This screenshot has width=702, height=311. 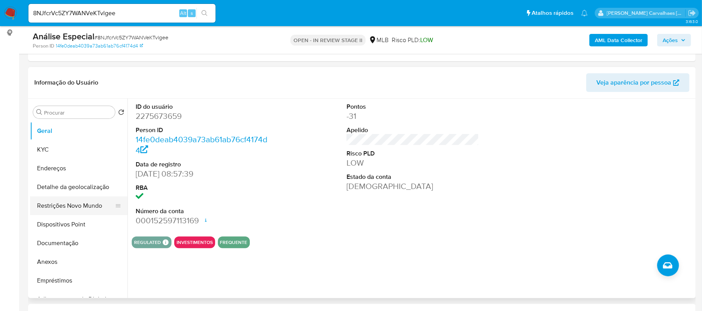 What do you see at coordinates (413, 177) in the screenshot?
I see `dt: Estado da conta` at bounding box center [413, 177].